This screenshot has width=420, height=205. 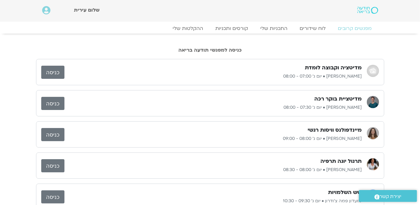 What do you see at coordinates (373, 102) in the screenshot?
I see `img: אורי דאובר` at bounding box center [373, 102].